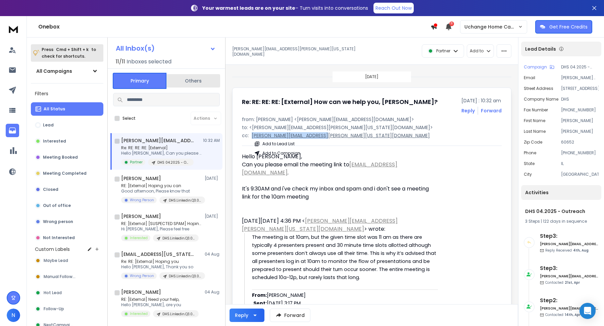 The image size is (604, 326). Describe the element at coordinates (52, 249) in the screenshot. I see `h3: Custom Labels` at that location.